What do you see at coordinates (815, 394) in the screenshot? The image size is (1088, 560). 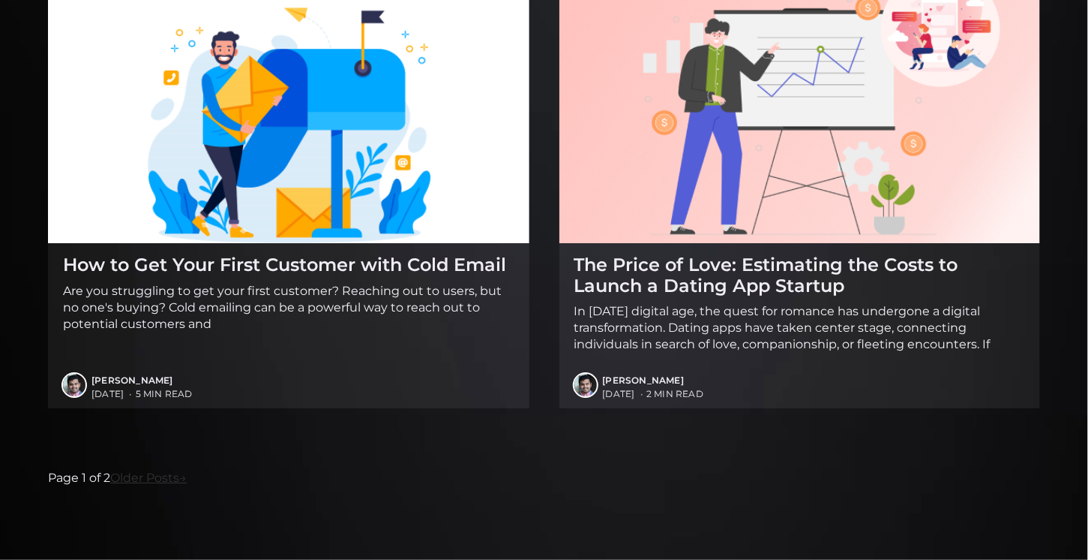 I see `span: 2 min read` at bounding box center [815, 394].